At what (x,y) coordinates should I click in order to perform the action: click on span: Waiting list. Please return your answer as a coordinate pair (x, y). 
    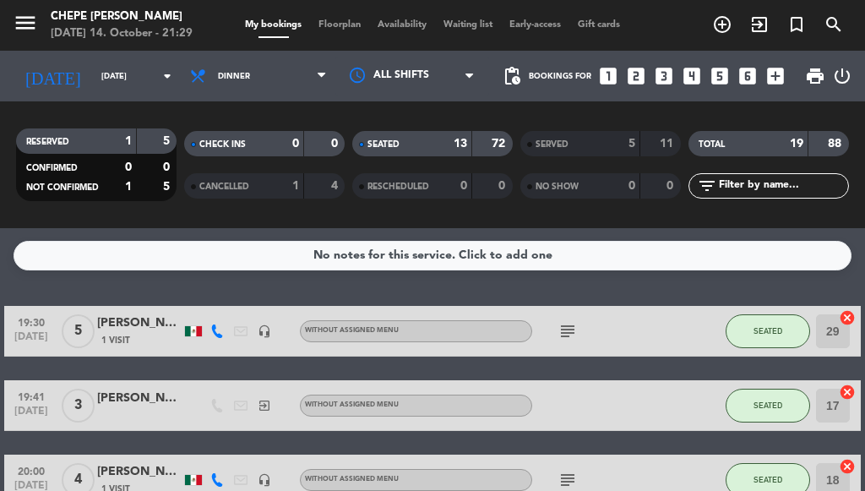
    Looking at the image, I should click on (468, 24).